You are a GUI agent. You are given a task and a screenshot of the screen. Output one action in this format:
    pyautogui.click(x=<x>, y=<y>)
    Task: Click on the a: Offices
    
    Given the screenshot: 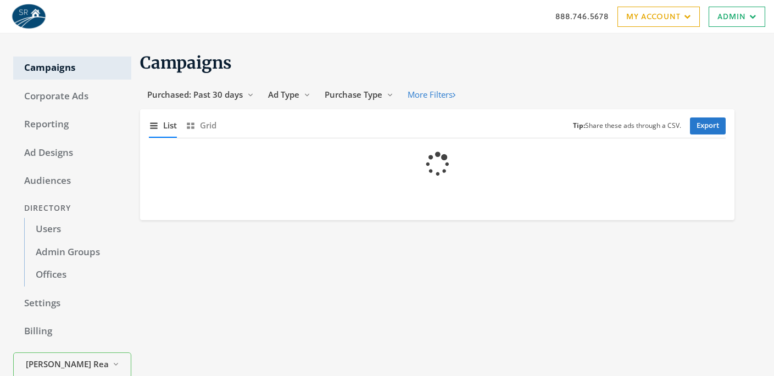 What is the action you would take?
    pyautogui.click(x=77, y=275)
    